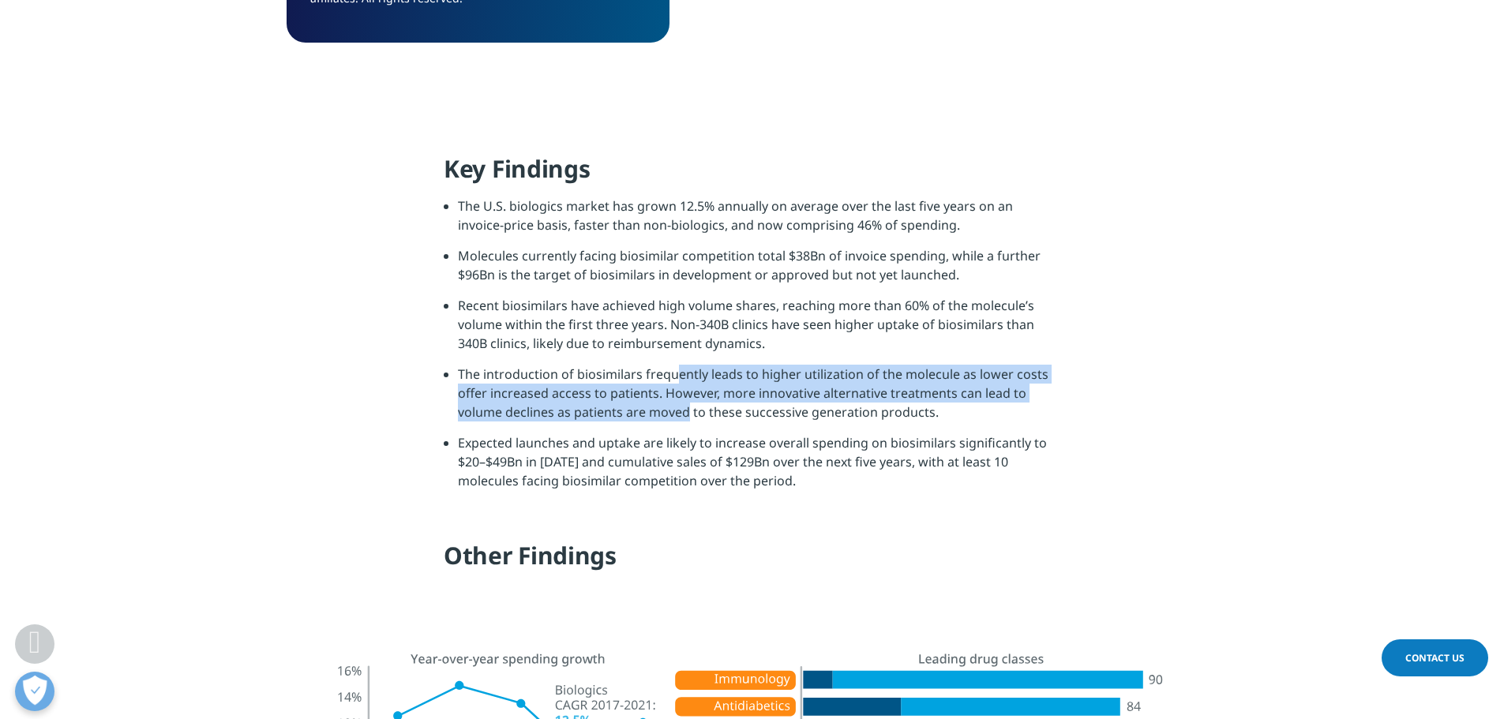 The height and width of the screenshot is (719, 1504). Describe the element at coordinates (759, 271) in the screenshot. I see `li: Molecules currently facing biosimilar competition total $38Bn of invoice spending, while a furthe...` at that location.